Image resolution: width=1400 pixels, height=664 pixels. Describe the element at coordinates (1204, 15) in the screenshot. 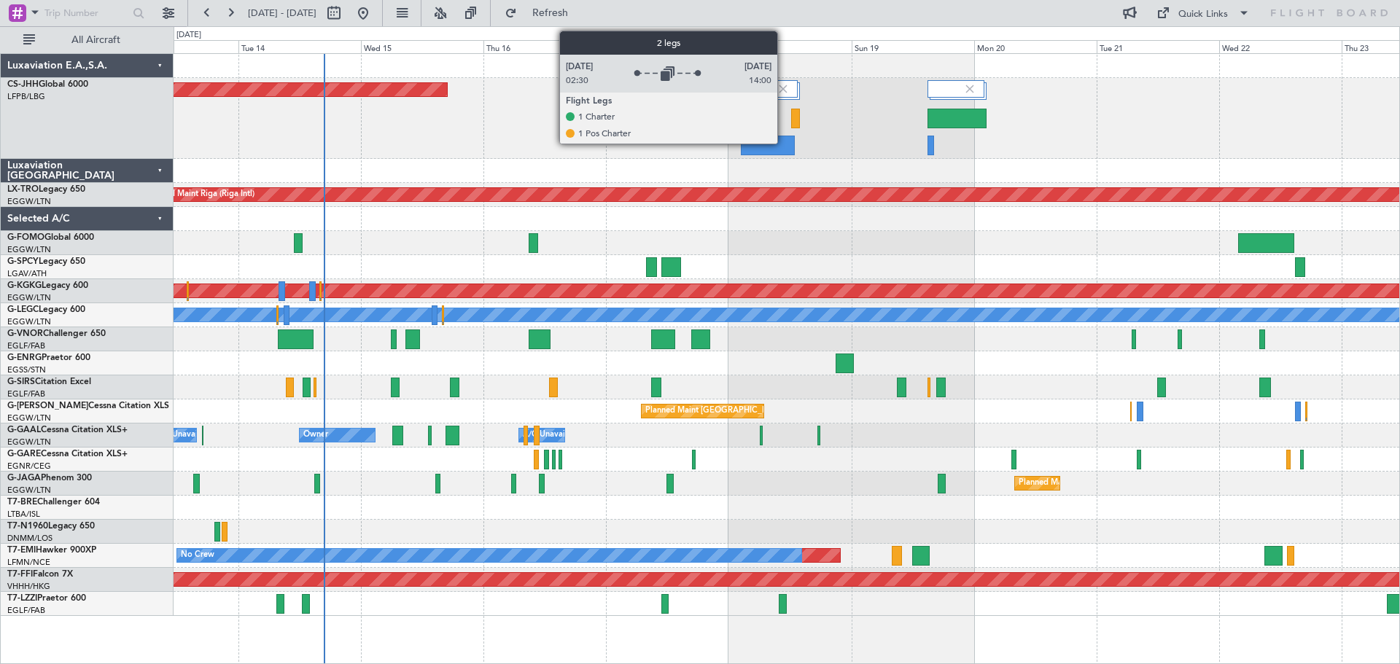

I see `div: Quick Links` at that location.